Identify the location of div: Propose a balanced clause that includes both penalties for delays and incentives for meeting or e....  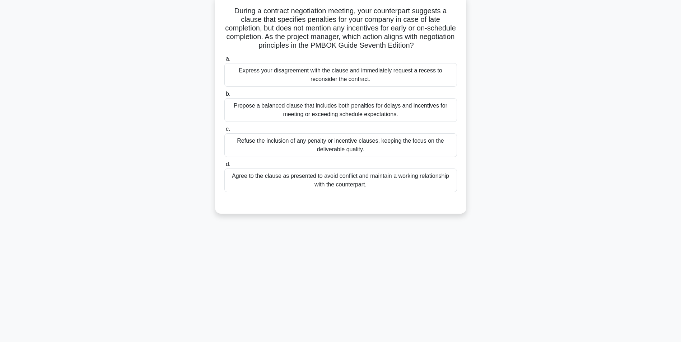
(341, 110).